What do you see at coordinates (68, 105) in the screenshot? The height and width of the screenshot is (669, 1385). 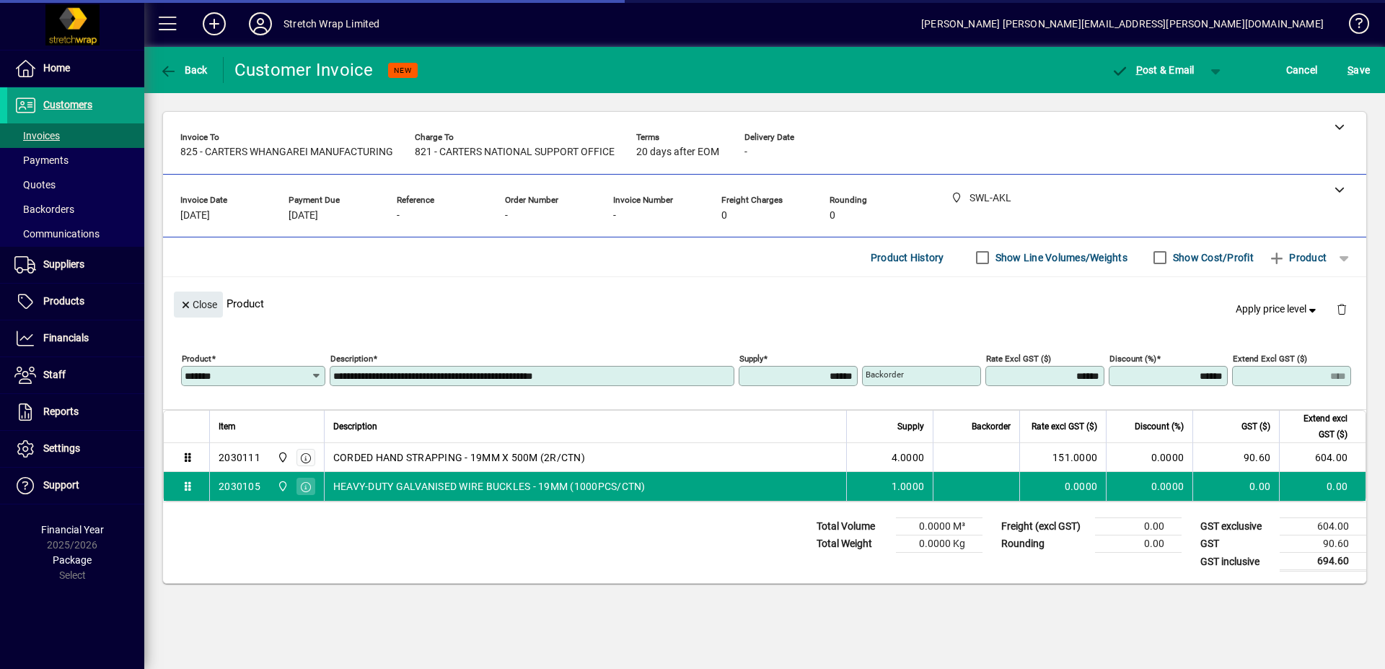 I see `span: Customers` at bounding box center [68, 105].